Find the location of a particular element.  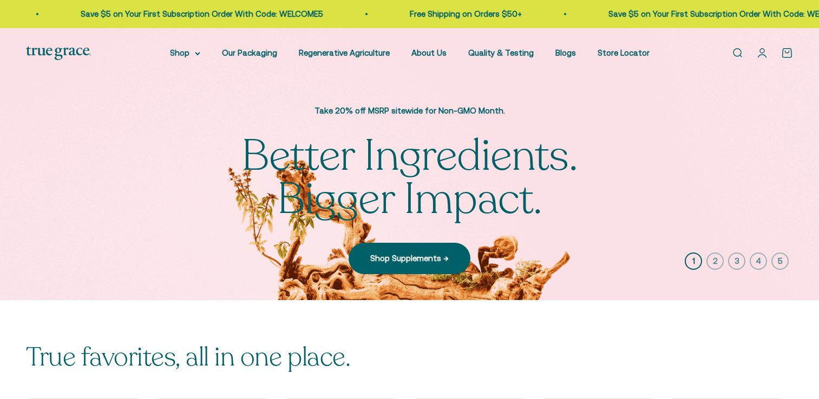

a: Blogs is located at coordinates (565, 52).